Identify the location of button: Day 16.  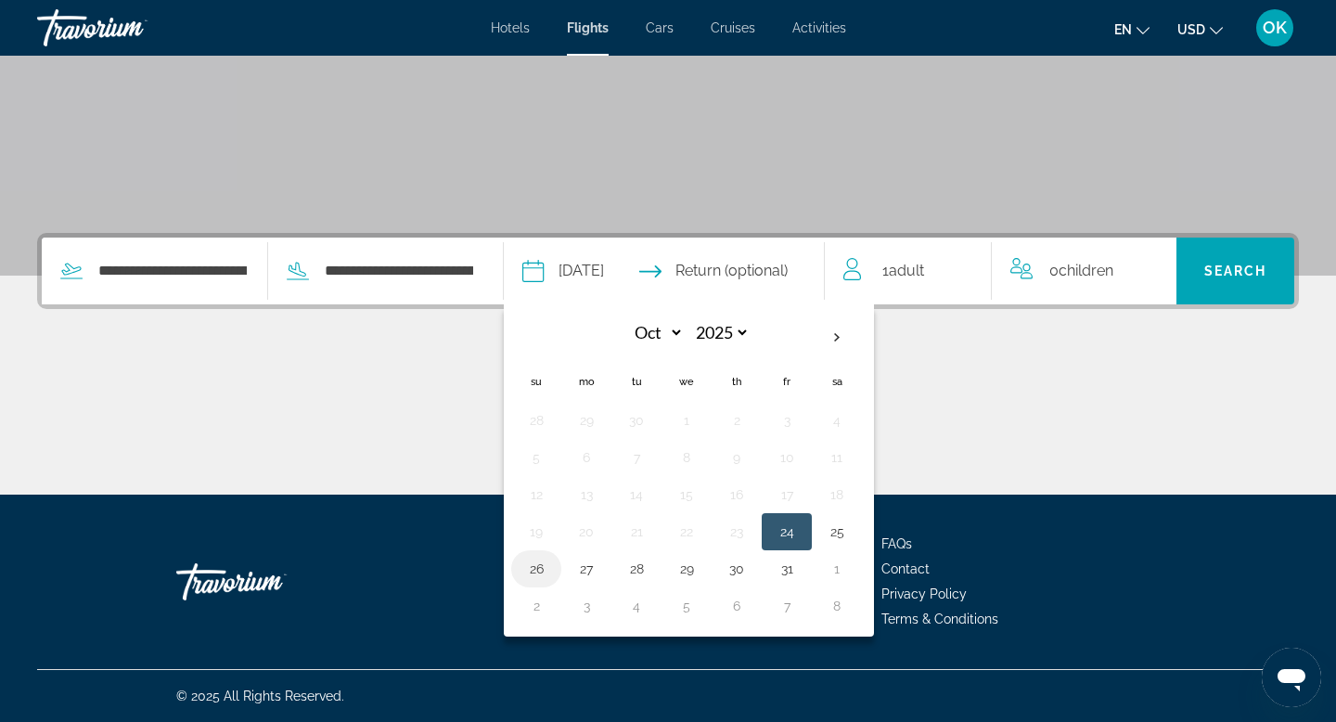
(737, 495).